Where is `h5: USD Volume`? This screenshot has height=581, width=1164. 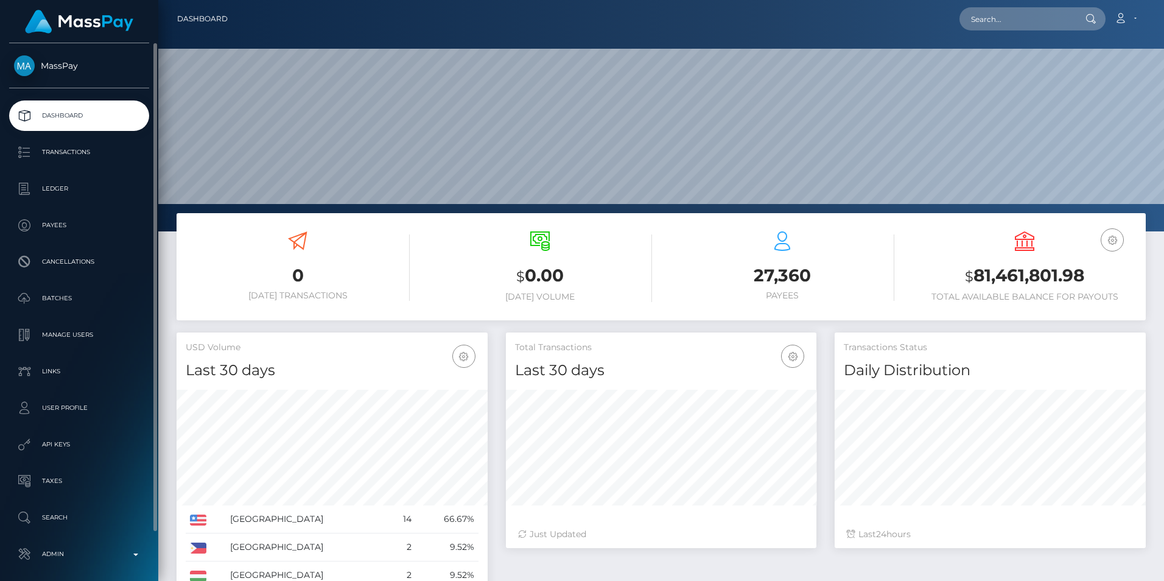
h5: USD Volume is located at coordinates (332, 348).